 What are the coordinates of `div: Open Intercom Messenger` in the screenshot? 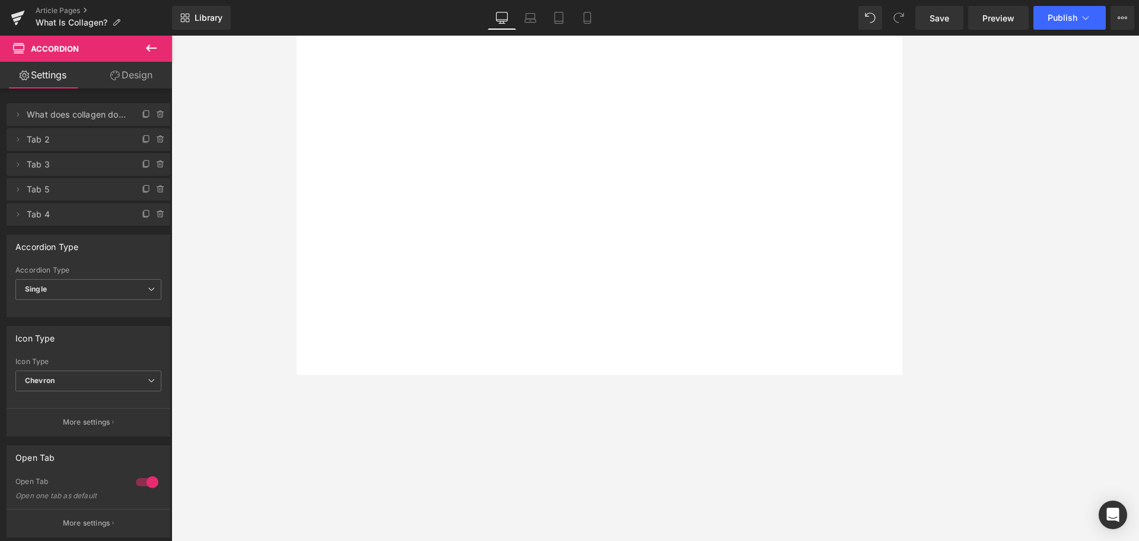 It's located at (1113, 514).